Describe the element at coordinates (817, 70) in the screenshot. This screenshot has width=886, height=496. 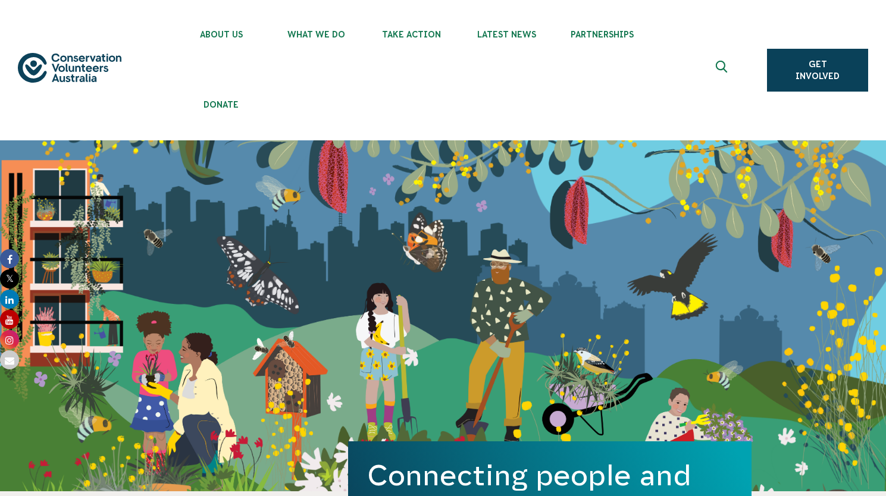
I see `a: Get Involved` at that location.